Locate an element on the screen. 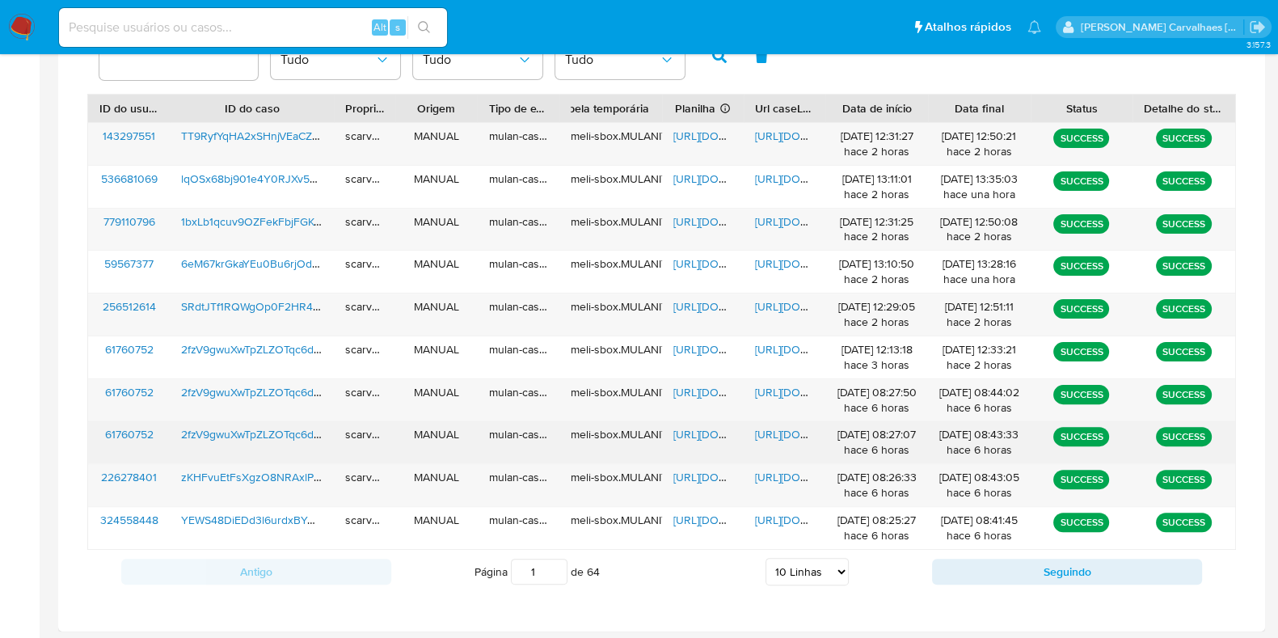 The image size is (1278, 638). input: Pesquise usuários ou casos... is located at coordinates (253, 27).